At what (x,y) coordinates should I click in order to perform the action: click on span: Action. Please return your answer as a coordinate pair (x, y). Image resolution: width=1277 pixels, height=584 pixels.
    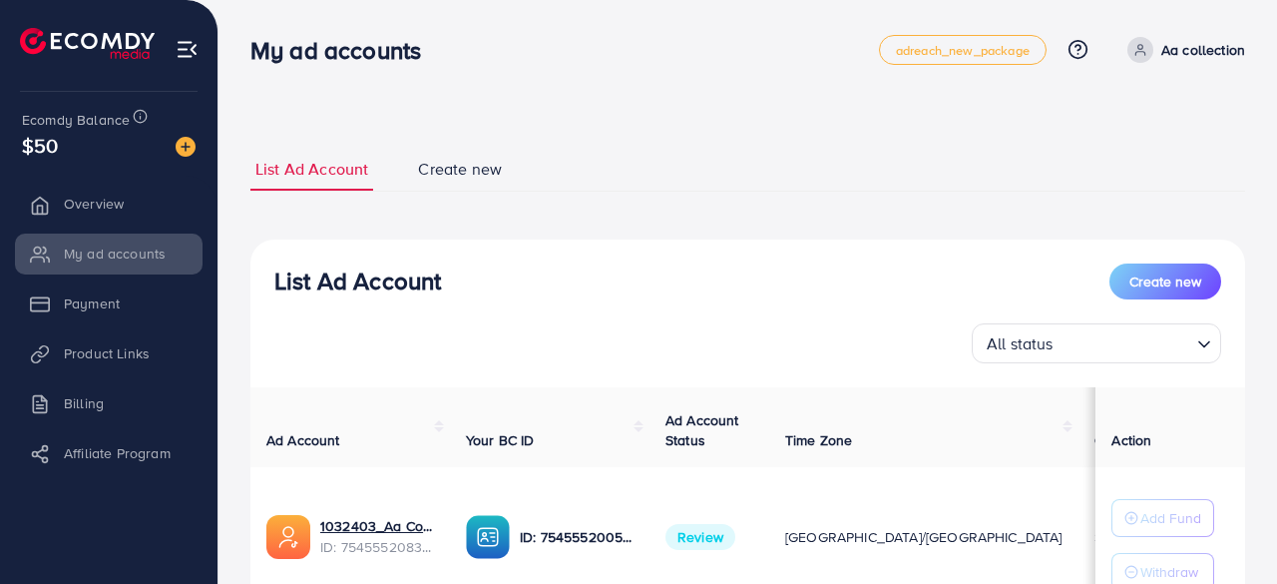
    Looking at the image, I should click on (1131, 440).